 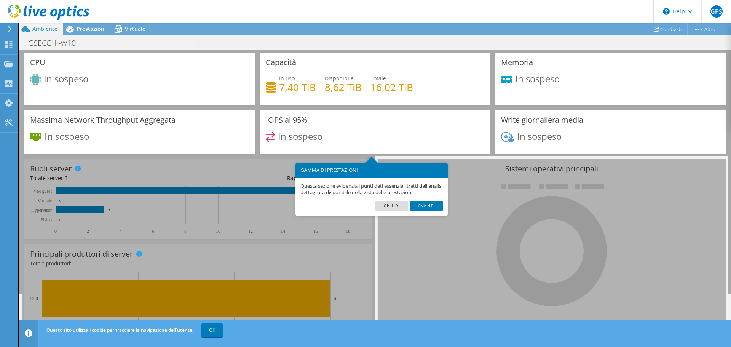 What do you see at coordinates (212, 330) in the screenshot?
I see `a: OK` at bounding box center [212, 330].